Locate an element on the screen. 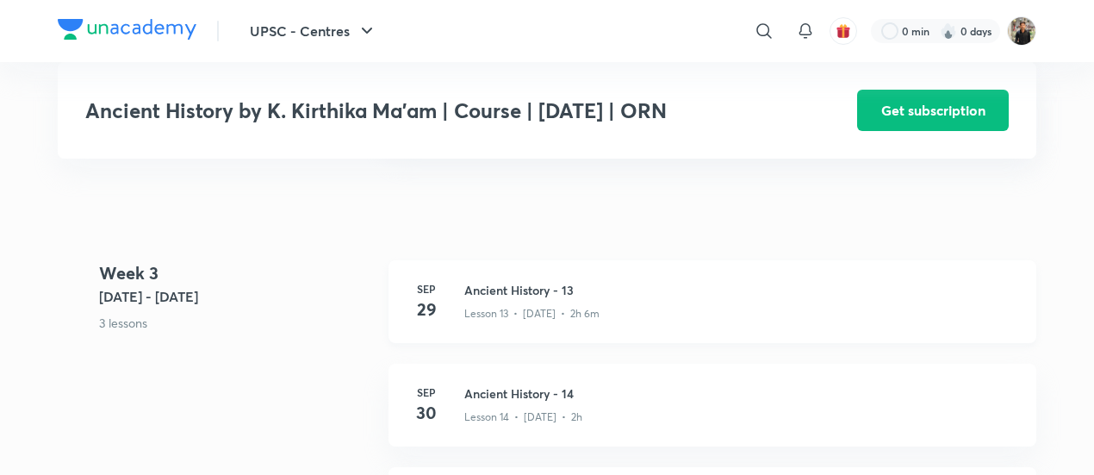  img: streak is located at coordinates (948, 31).